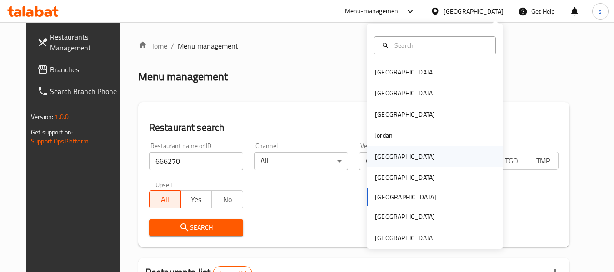 The width and height of the screenshot is (614, 272). What do you see at coordinates (354, 46) in the screenshot?
I see `nav: breadcrumb` at bounding box center [354, 46].